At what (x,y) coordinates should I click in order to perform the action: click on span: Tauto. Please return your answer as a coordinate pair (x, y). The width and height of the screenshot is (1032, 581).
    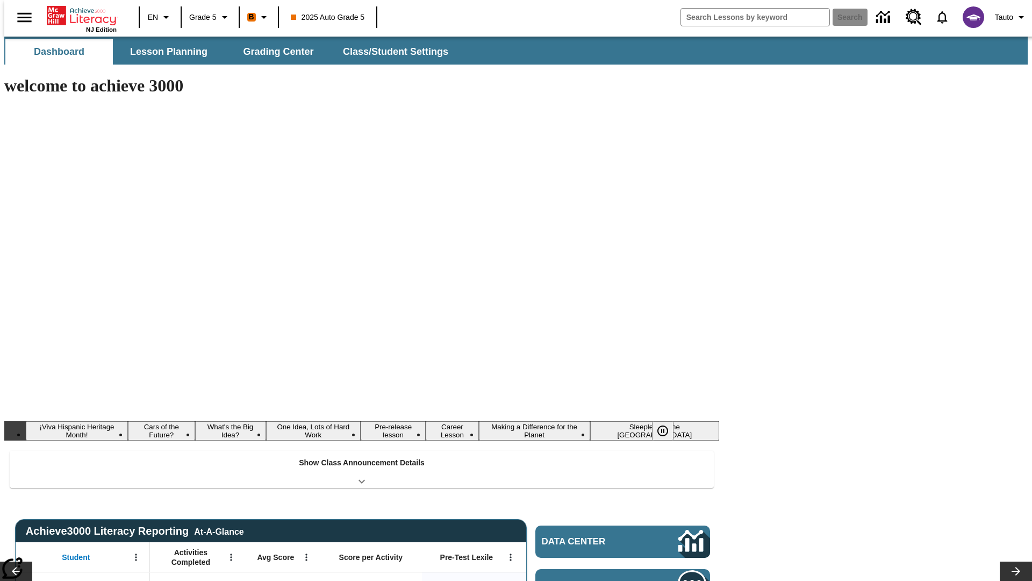
    Looking at the image, I should click on (1004, 17).